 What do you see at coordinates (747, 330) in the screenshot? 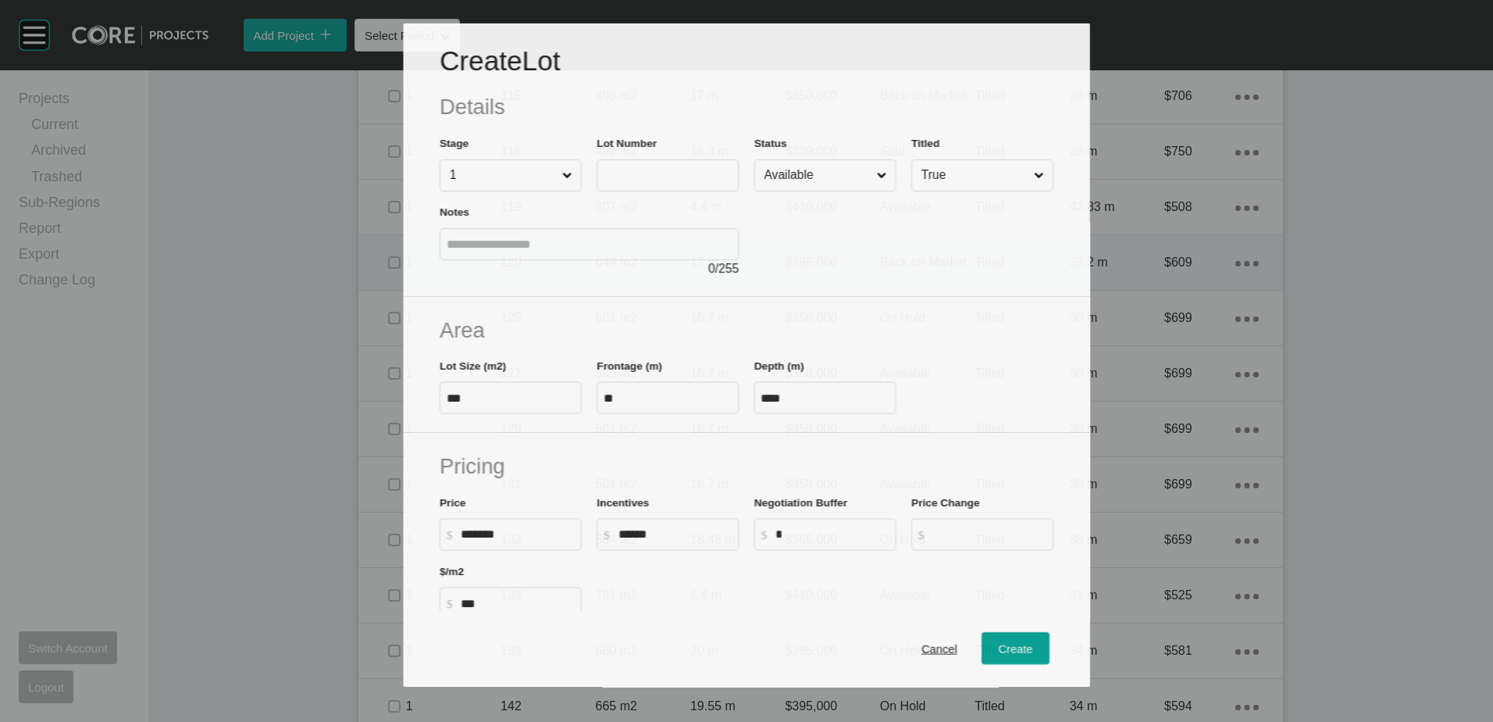
I see `h2: Area` at bounding box center [747, 330].